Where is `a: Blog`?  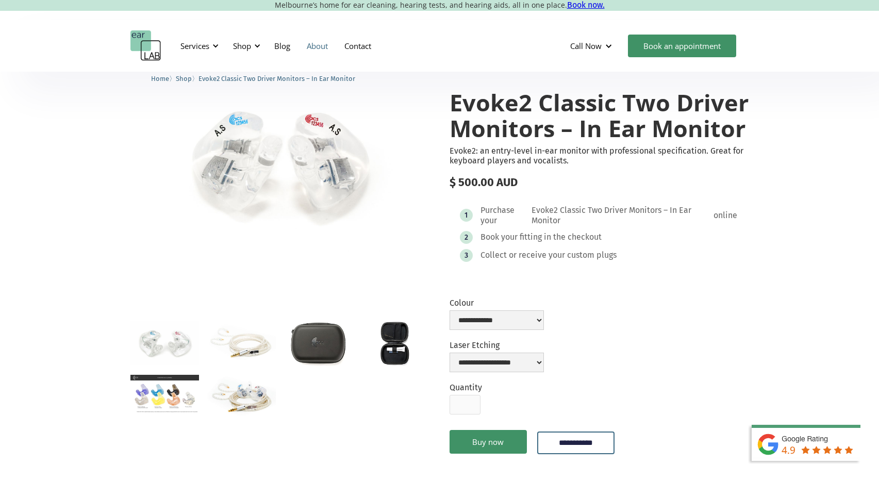 a: Blog is located at coordinates (282, 46).